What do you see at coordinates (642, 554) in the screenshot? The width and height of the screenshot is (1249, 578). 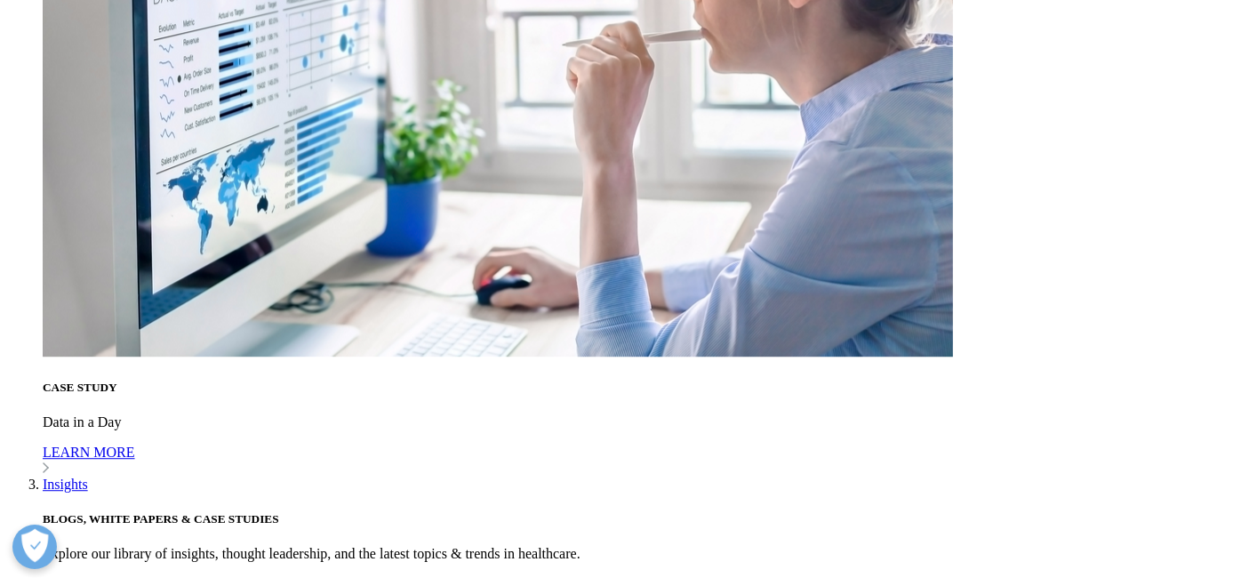 I see `p: Explore our library of insights, thought leadership, and the latest topics & trends in healthcare.` at bounding box center [642, 554].